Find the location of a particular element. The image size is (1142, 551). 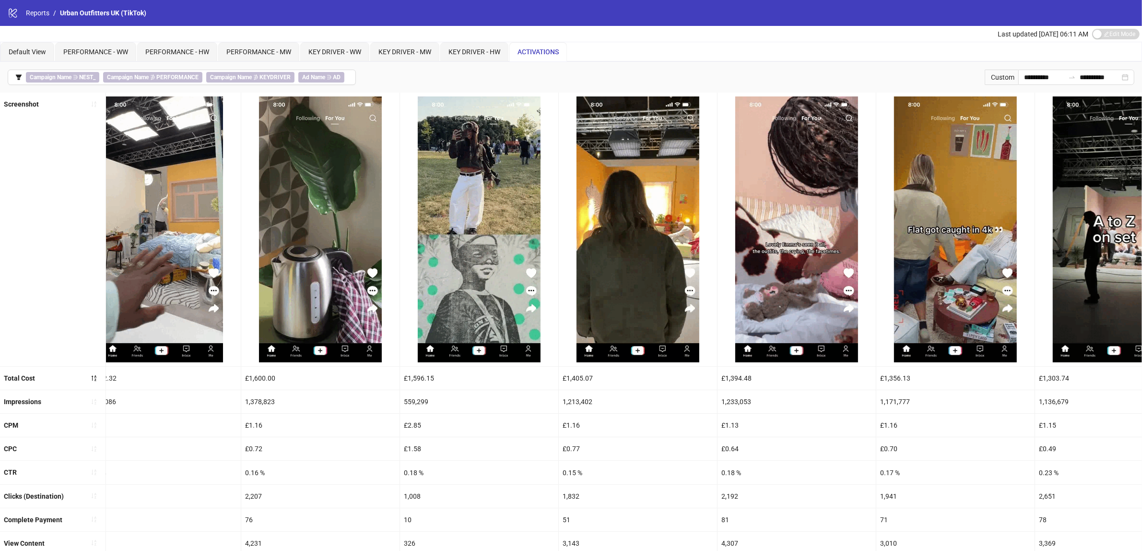

b: Ad Name is located at coordinates (314, 77).